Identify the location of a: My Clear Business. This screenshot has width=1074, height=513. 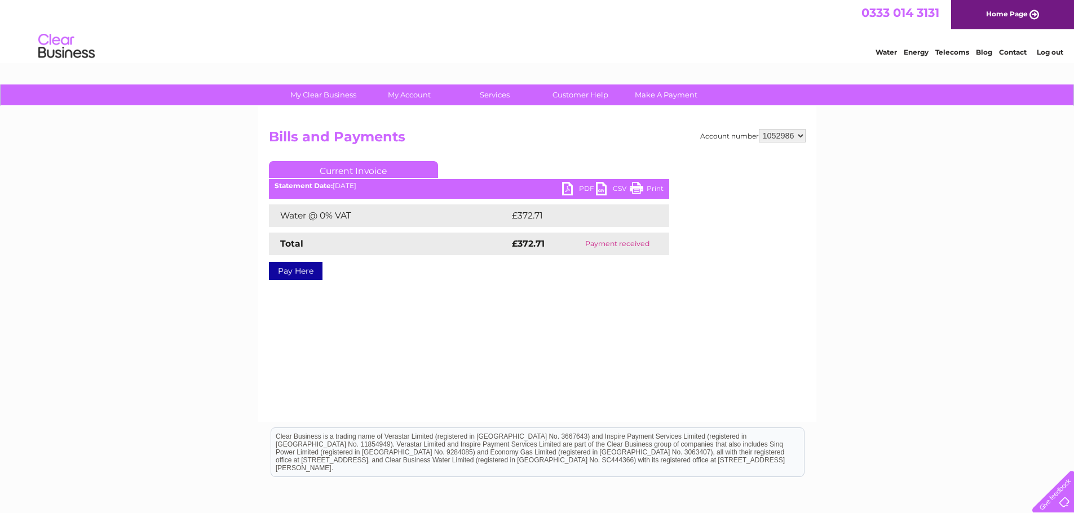
(323, 95).